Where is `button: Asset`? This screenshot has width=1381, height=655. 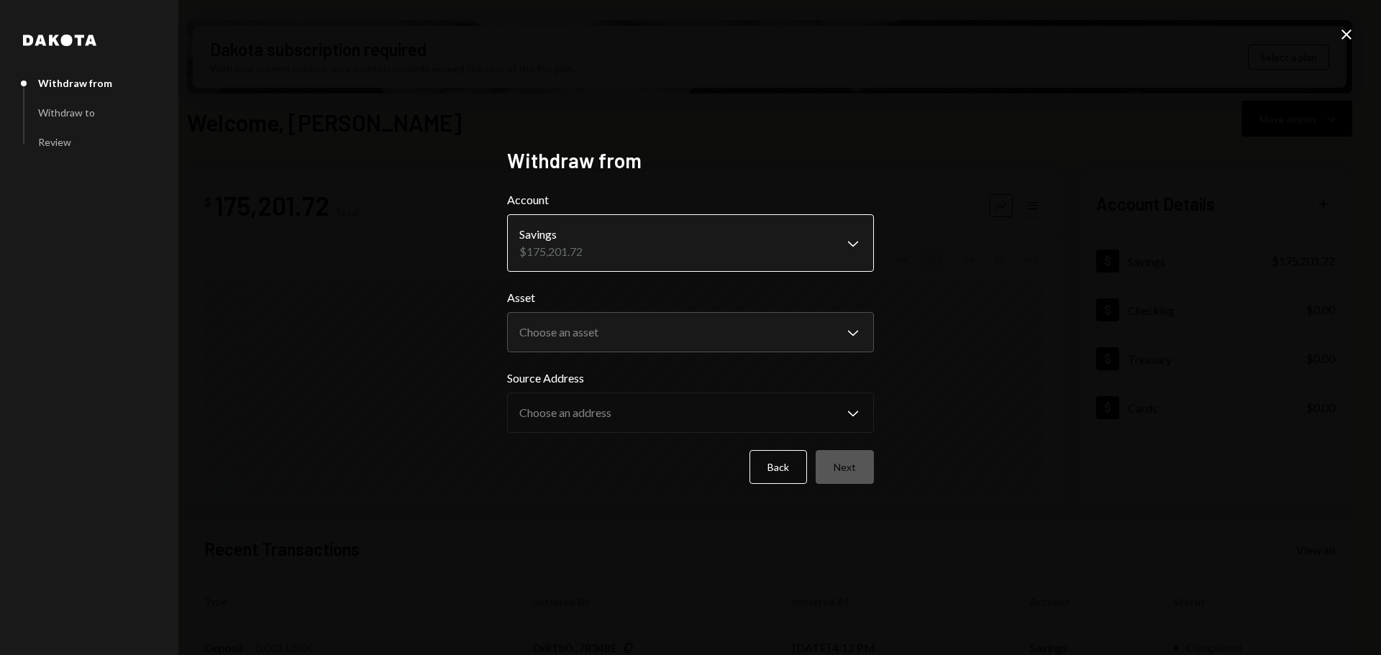
button: Asset is located at coordinates (690, 332).